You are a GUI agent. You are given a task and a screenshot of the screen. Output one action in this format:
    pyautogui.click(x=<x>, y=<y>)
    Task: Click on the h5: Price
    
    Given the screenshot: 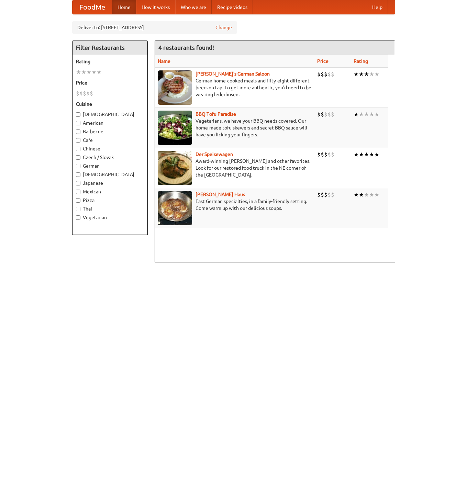 What is the action you would take?
    pyautogui.click(x=110, y=83)
    